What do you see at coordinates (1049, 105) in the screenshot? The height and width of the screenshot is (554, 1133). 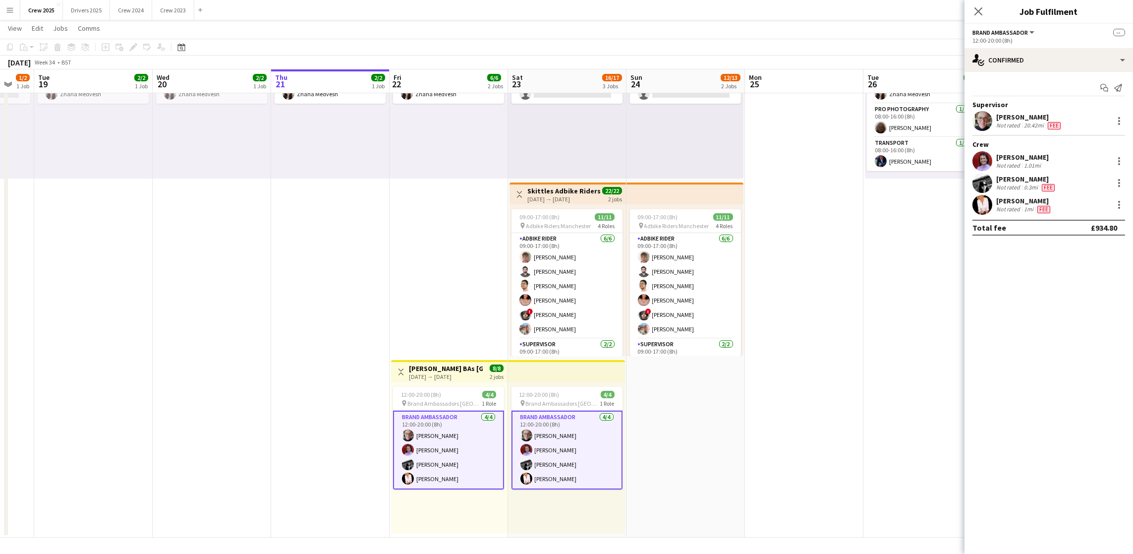 I see `div: Supervisor` at bounding box center [1049, 105].